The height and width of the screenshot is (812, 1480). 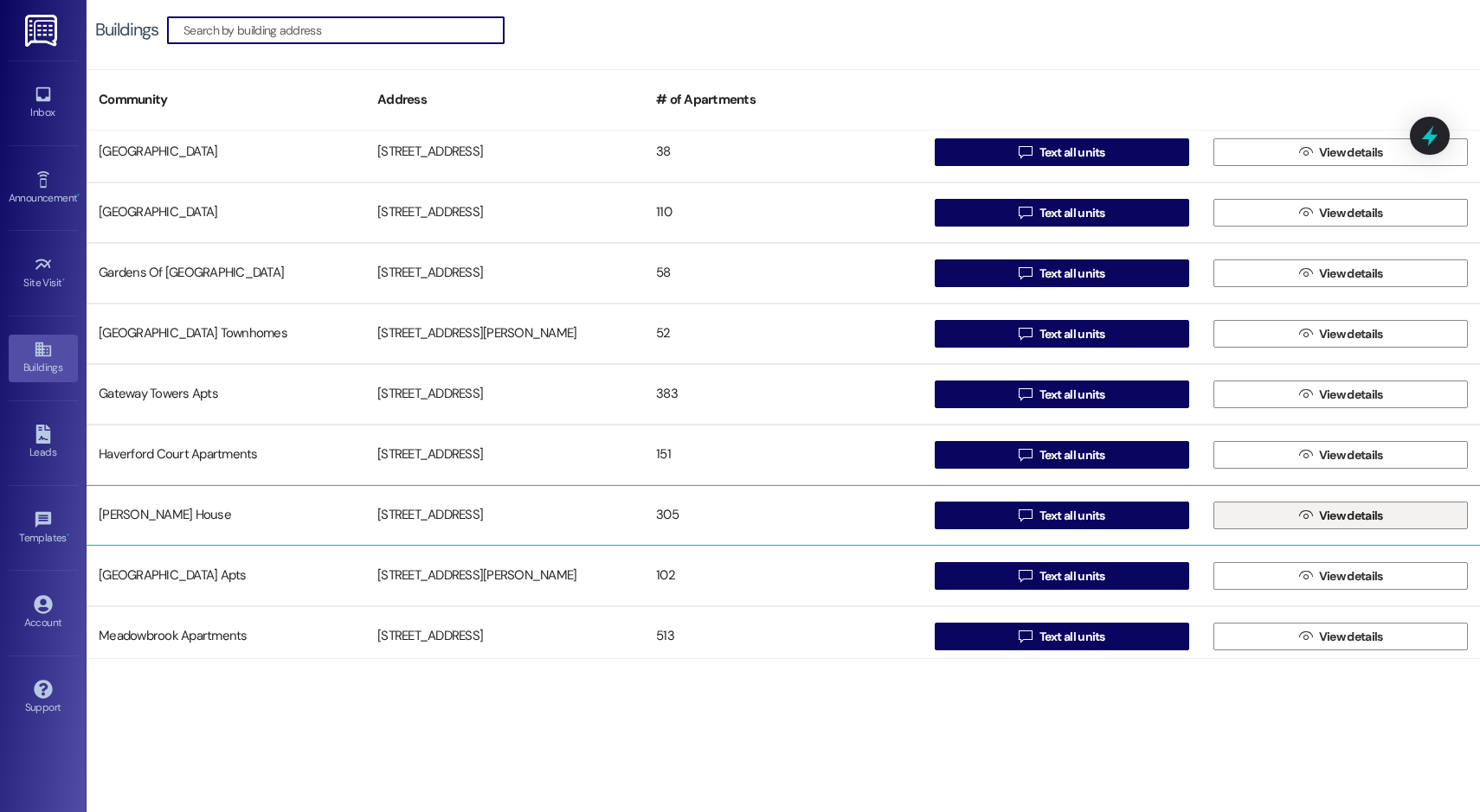 What do you see at coordinates (783, 455) in the screenshot?
I see `div: 151` at bounding box center [783, 455].